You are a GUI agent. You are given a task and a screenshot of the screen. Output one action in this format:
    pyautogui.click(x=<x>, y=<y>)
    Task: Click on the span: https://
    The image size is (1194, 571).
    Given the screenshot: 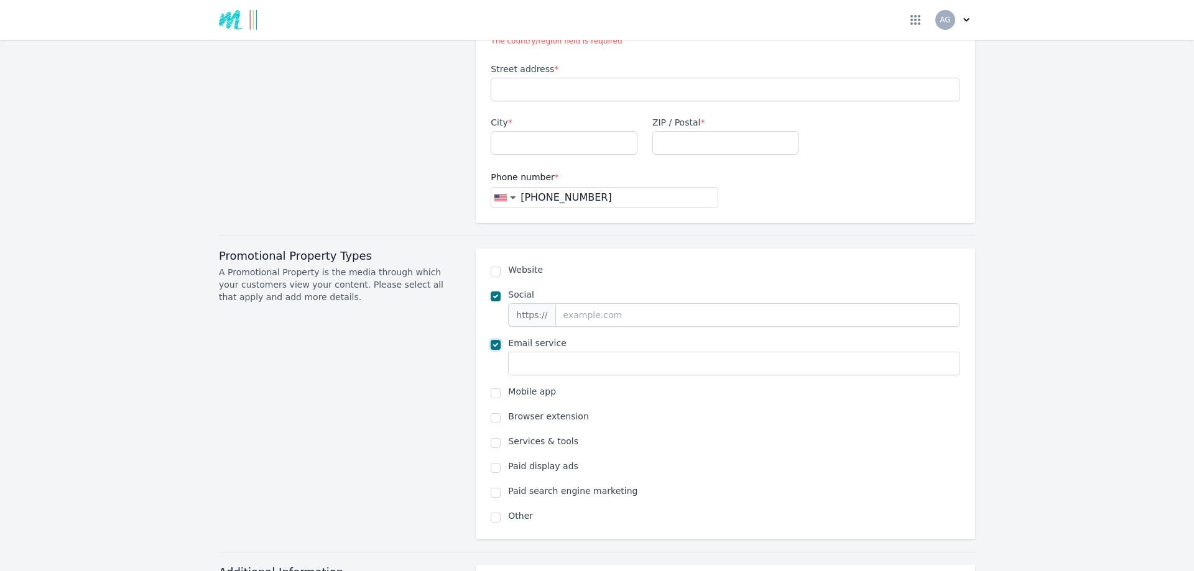 What is the action you would take?
    pyautogui.click(x=531, y=315)
    